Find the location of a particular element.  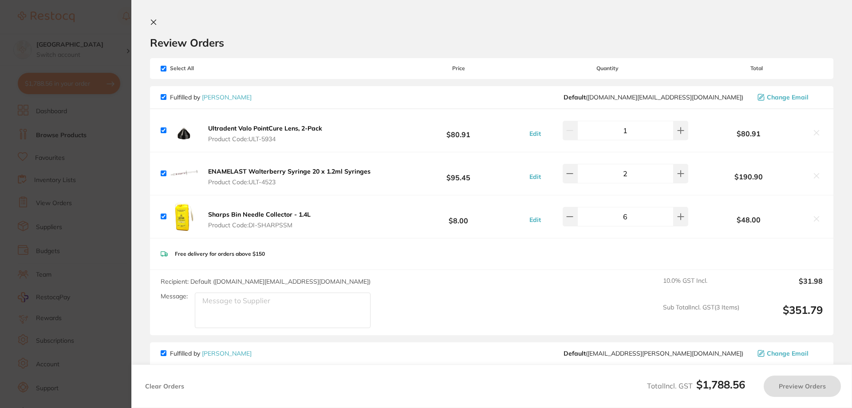

span: Product Code: ULT-4523 is located at coordinates (289, 182).